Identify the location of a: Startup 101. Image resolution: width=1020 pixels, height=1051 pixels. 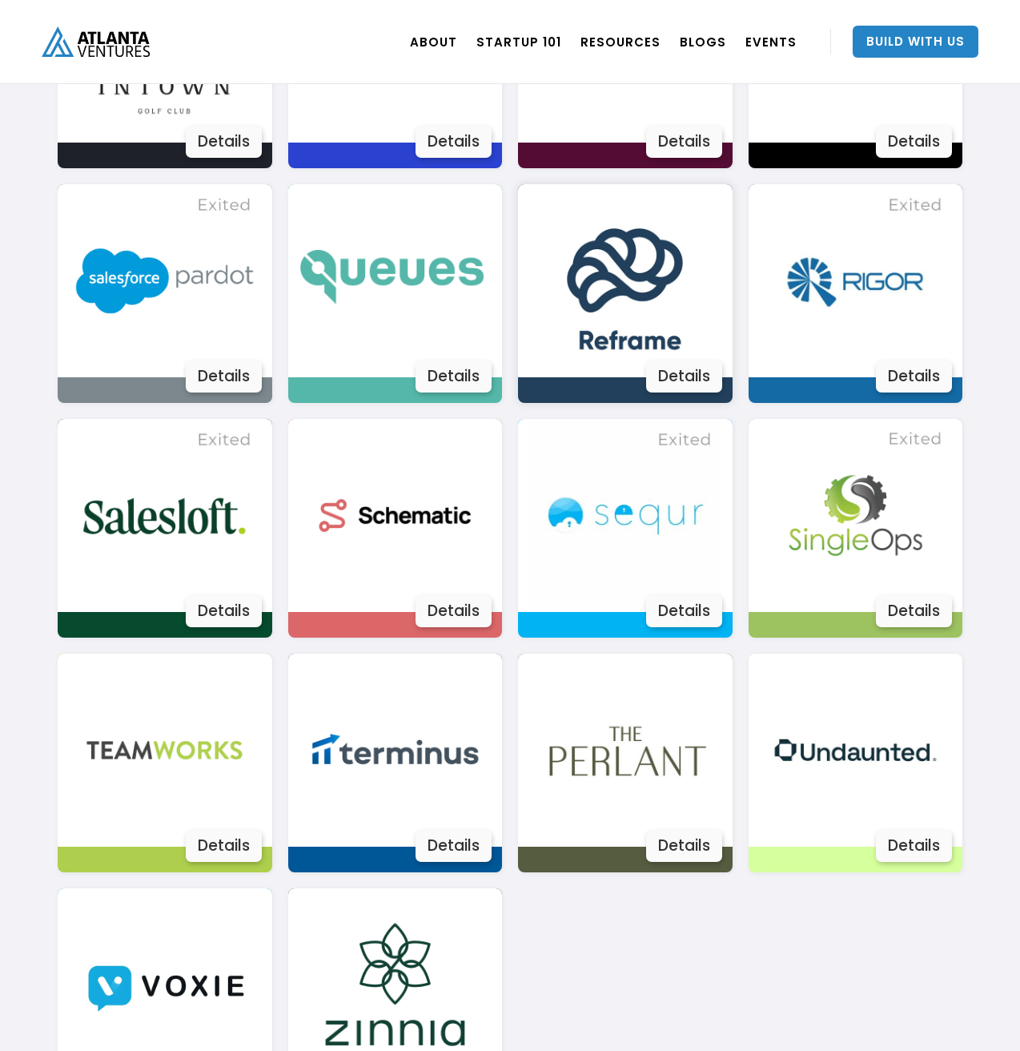
(519, 42).